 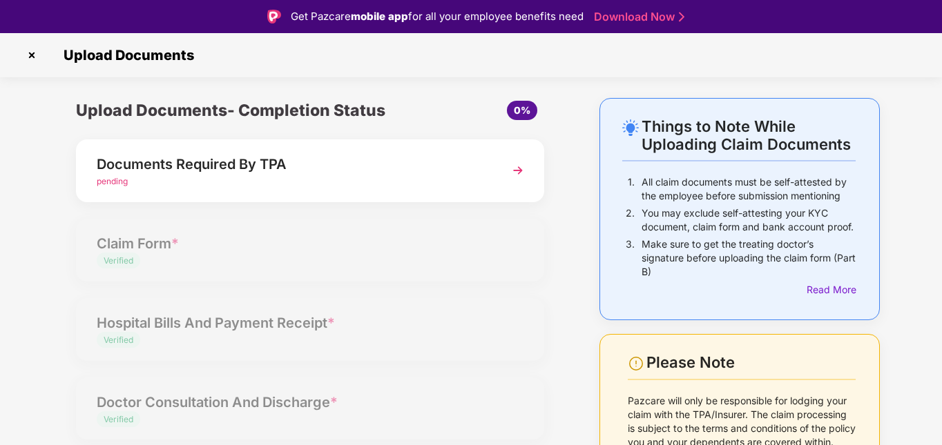 I want to click on img: svg+xml;base64,PHN2ZyBpZD0iQ3Jvc3MtMzJ4MzIiIHhtbG5zPSJodHRwOi8vd3d3LnczLm9yZy8yMDAwL3N2ZyIgd2lkdG..., so click(x=32, y=55).